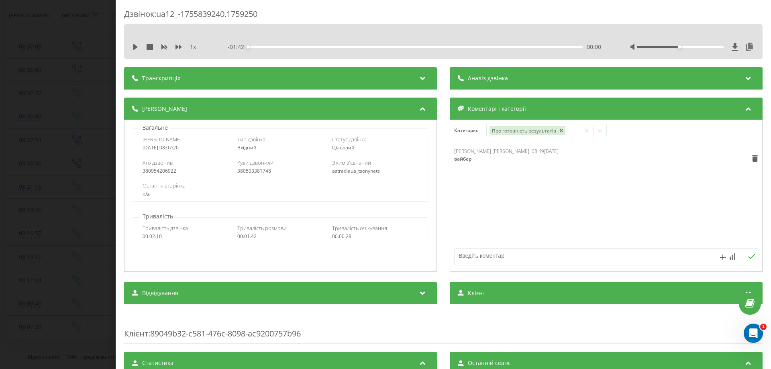  What do you see at coordinates (193, 47) in the screenshot?
I see `span: 1 x` at bounding box center [193, 47].